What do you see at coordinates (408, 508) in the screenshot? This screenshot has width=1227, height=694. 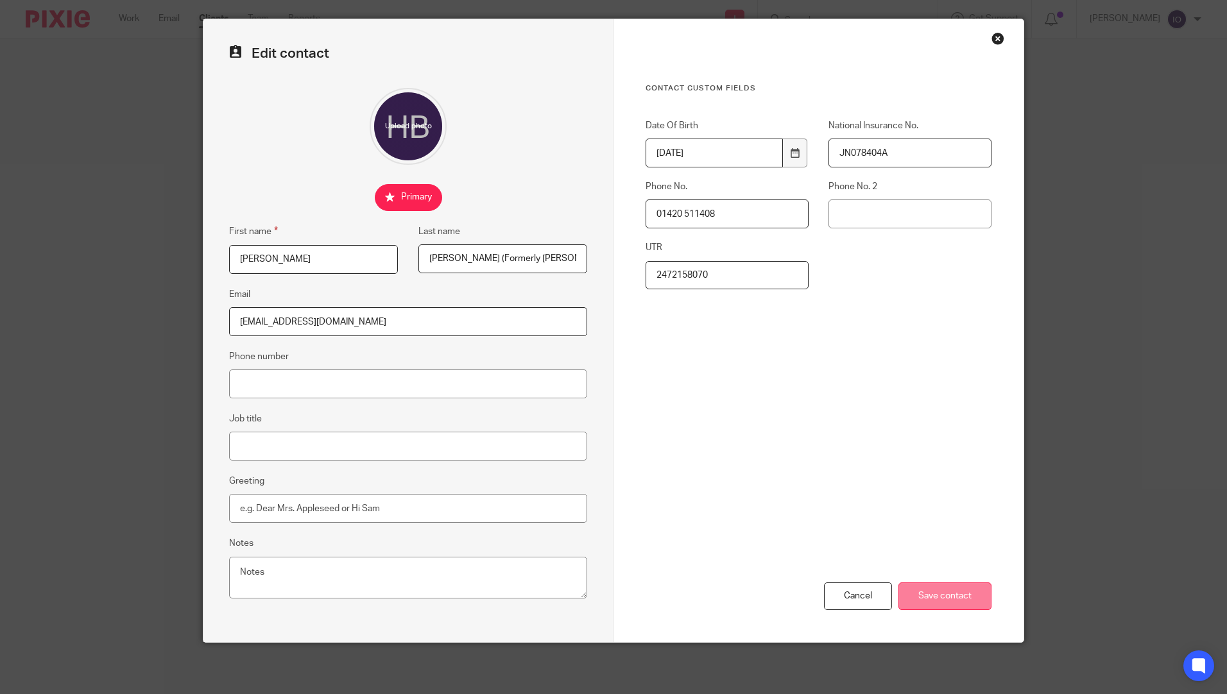 I see `input: e.g. Dear Mrs. Appleseed or Hi Sam` at bounding box center [408, 508].